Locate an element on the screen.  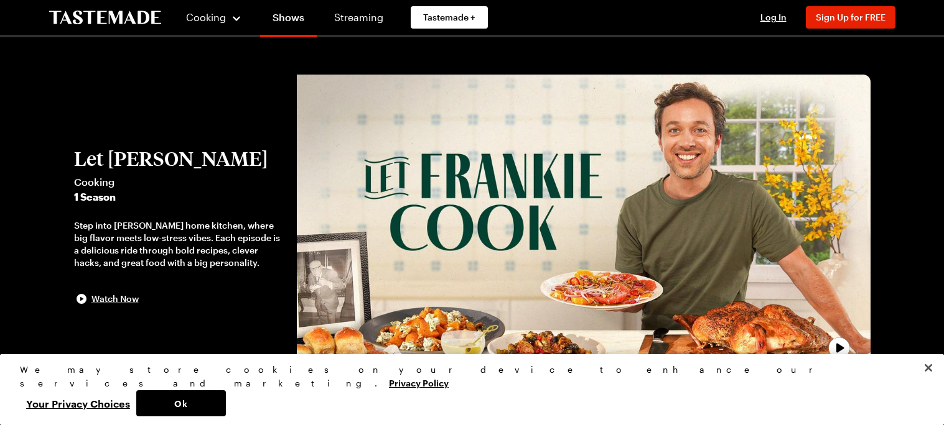
span: Watch Now is located at coordinates (115, 299).